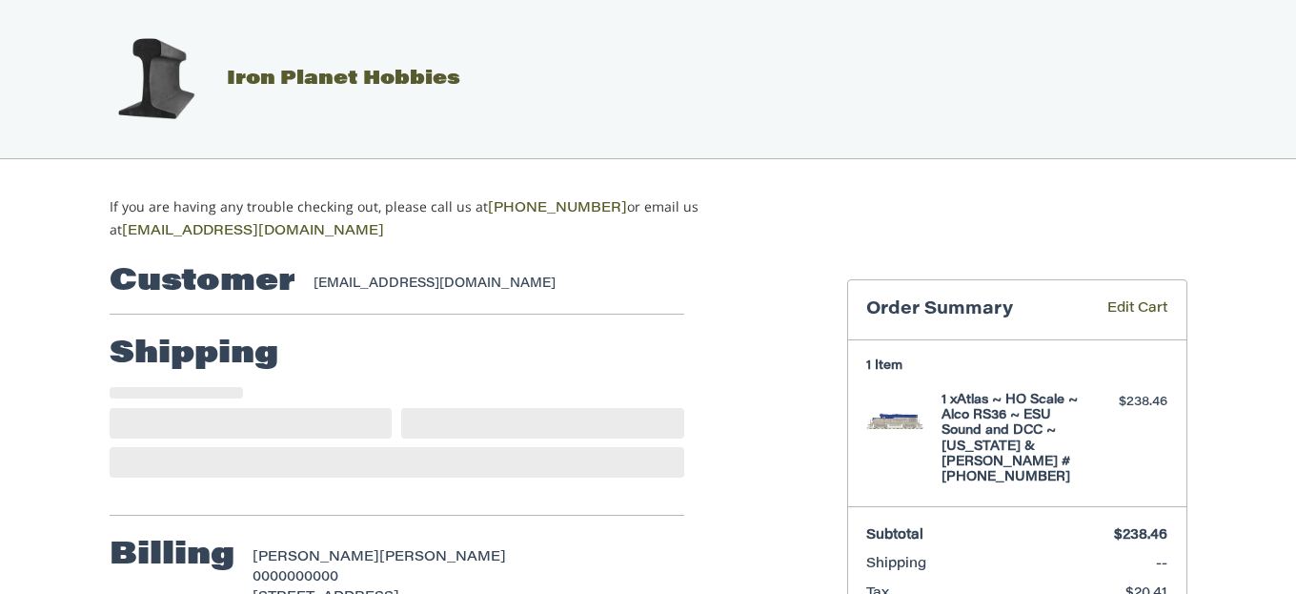 Image resolution: width=1296 pixels, height=594 pixels. What do you see at coordinates (1124, 310) in the screenshot?
I see `a: Edit Cart` at bounding box center [1124, 310].